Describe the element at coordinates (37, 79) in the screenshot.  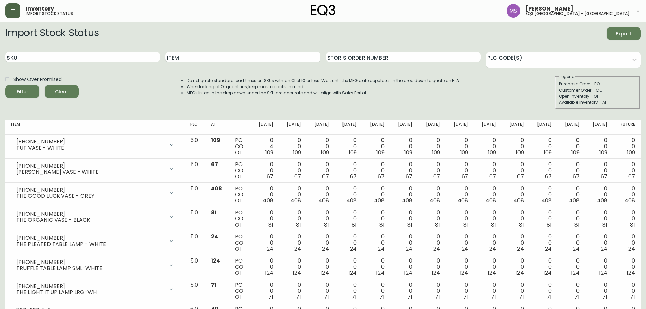
I see `span: Show Over Promised` at that location.